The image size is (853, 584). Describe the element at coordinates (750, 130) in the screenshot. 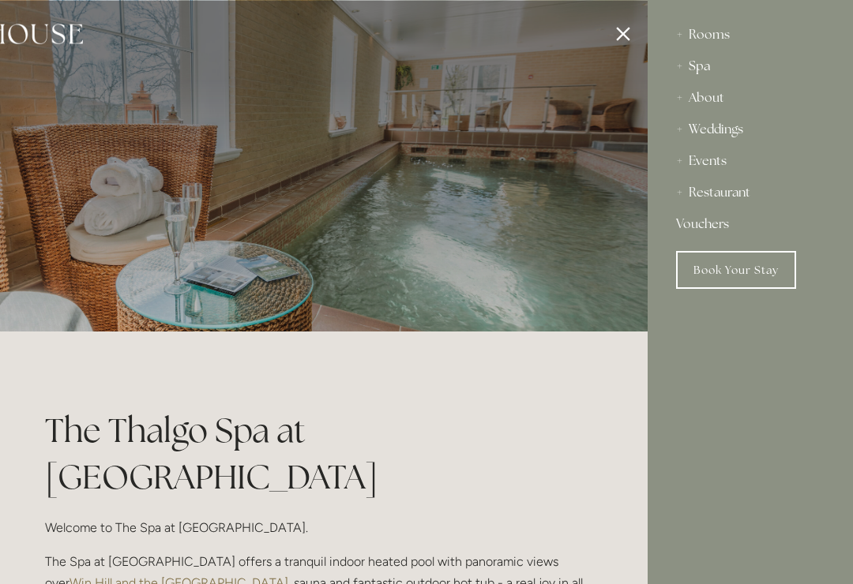

I see `div: Weddings` at that location.